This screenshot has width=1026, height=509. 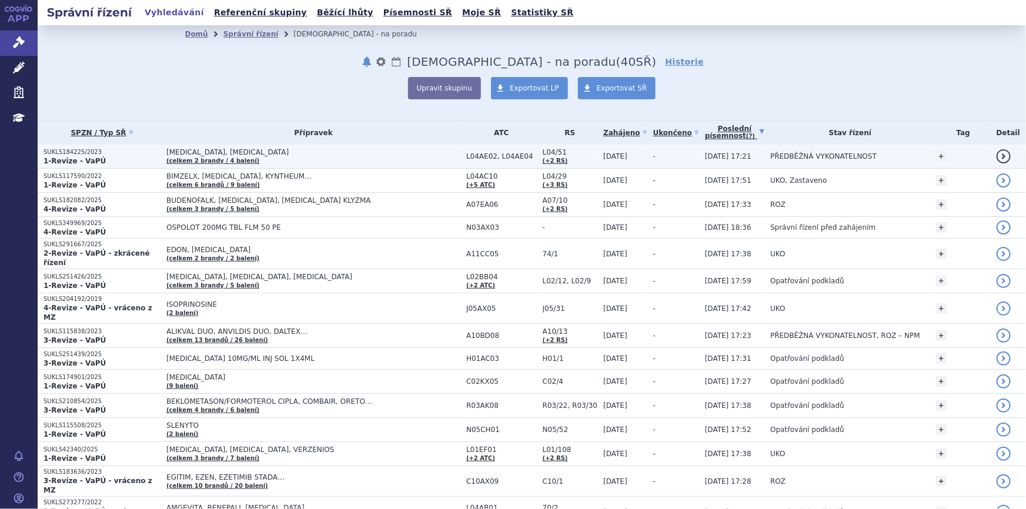 What do you see at coordinates (102, 133) in the screenshot?
I see `a: SPZN / Typ SŘ` at bounding box center [102, 133].